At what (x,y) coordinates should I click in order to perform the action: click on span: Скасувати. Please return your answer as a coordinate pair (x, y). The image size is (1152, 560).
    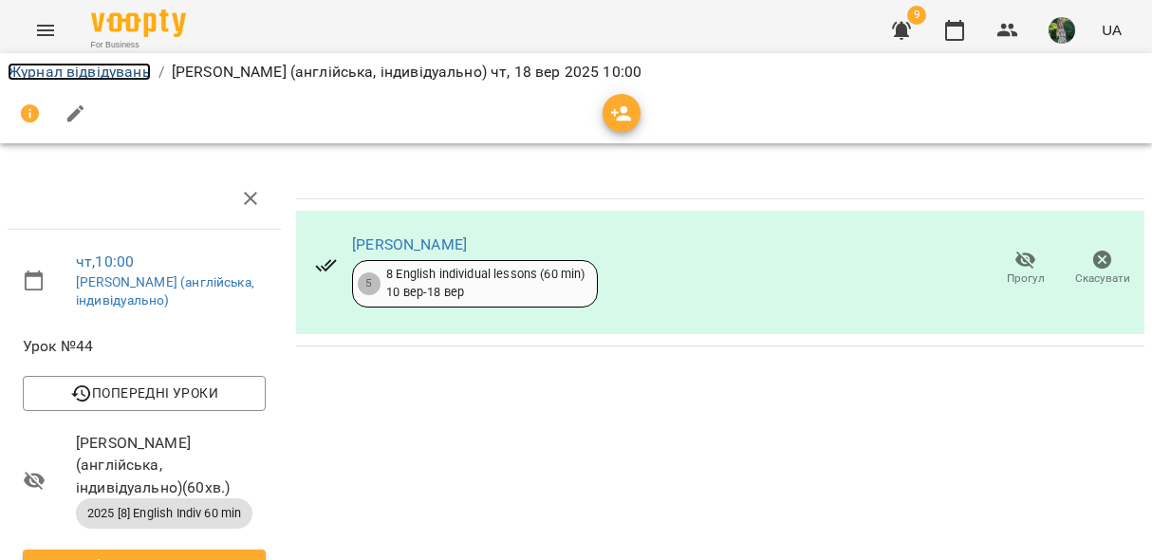
    Looking at the image, I should click on (1102, 278).